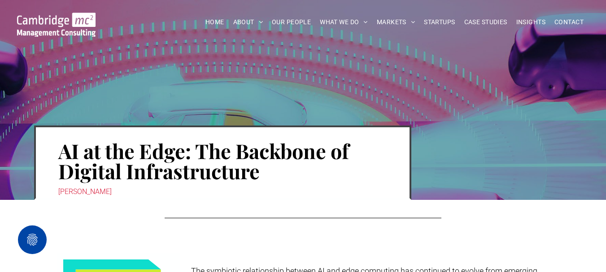 The height and width of the screenshot is (272, 606). What do you see at coordinates (56, 18) in the screenshot?
I see `a: Your Business Transformed | Cambridge Management Consulting` at bounding box center [56, 18].